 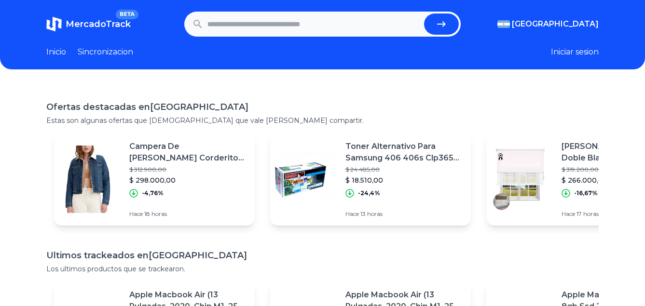 I want to click on p: Los ultimos productos que se trackearon., so click(x=322, y=269).